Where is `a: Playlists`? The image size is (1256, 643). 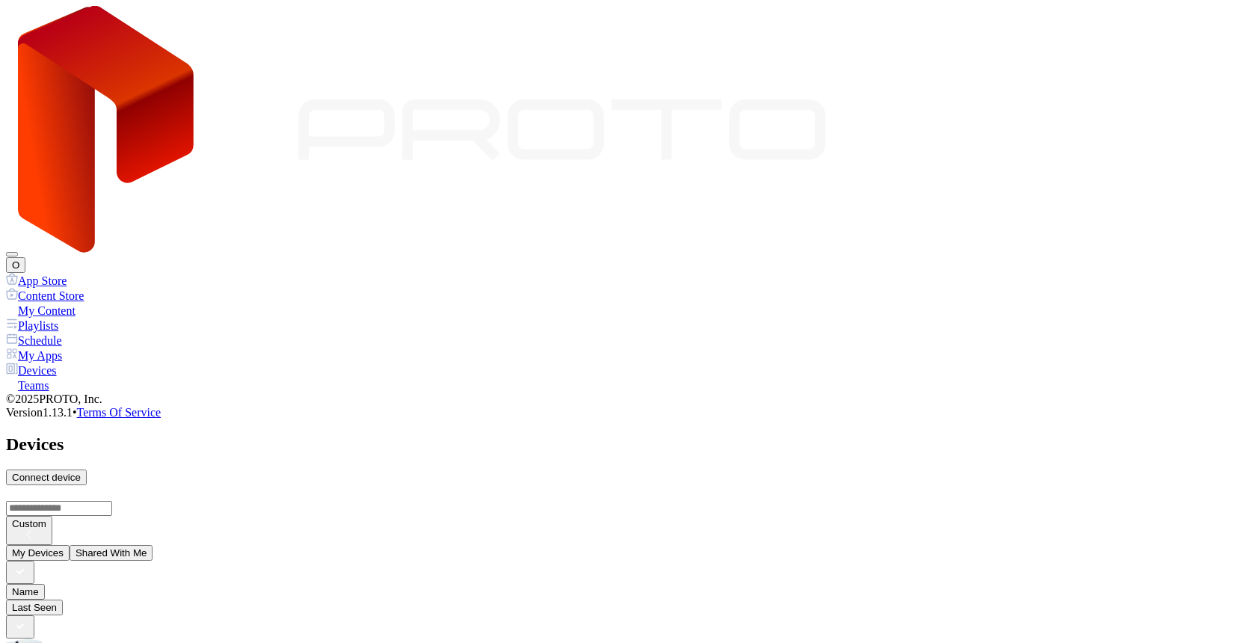 a: Playlists is located at coordinates (628, 325).